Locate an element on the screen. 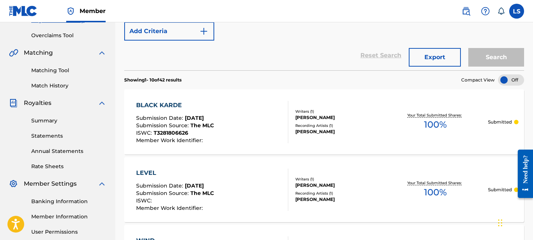 Image resolution: width=533 pixels, height=240 pixels. span: Royalties is located at coordinates (38, 103).